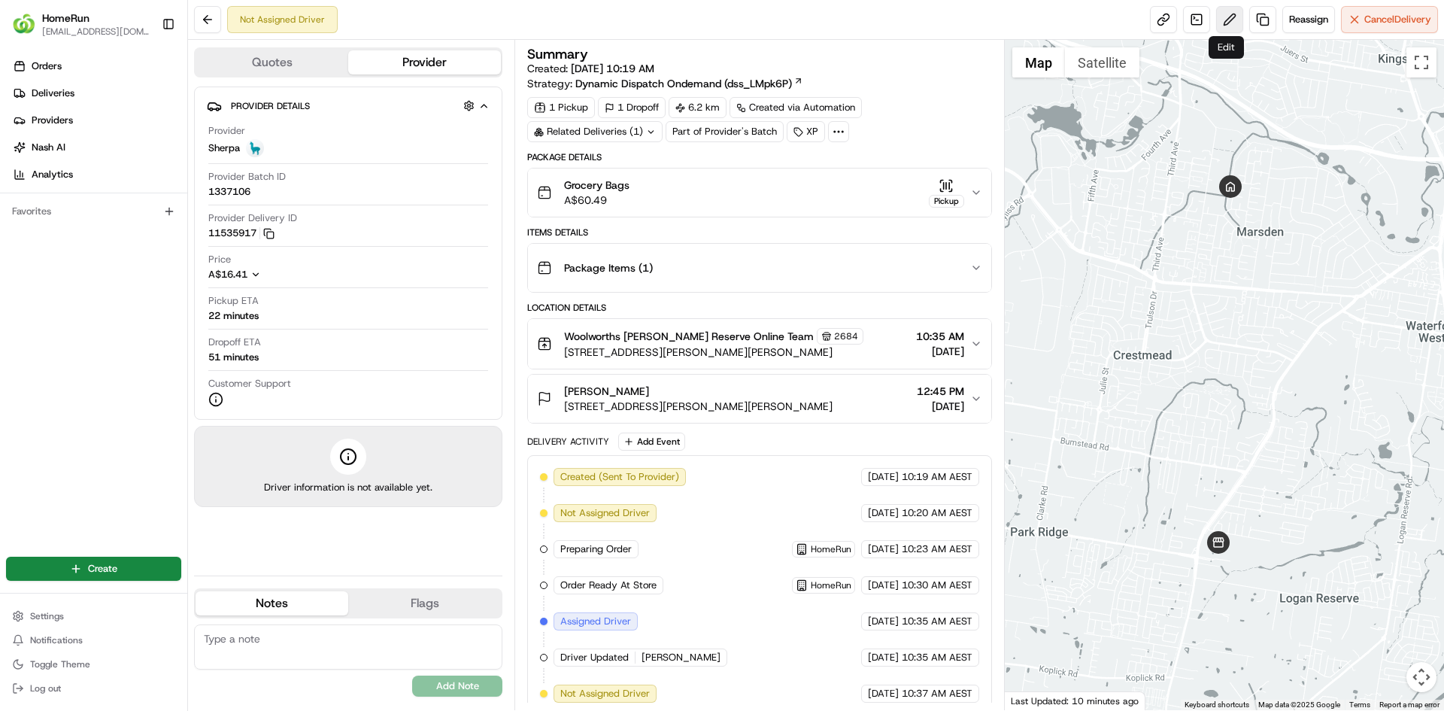 Image resolution: width=1444 pixels, height=711 pixels. What do you see at coordinates (226, 131) in the screenshot?
I see `span: Provider` at bounding box center [226, 131].